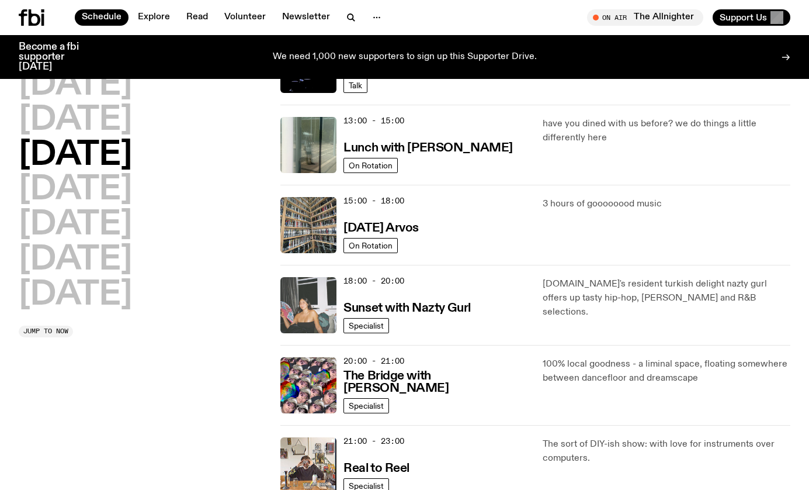 Image resolution: width=809 pixels, height=490 pixels. I want to click on p: have you dined with us before? we do things a little differently here, so click(667, 131).